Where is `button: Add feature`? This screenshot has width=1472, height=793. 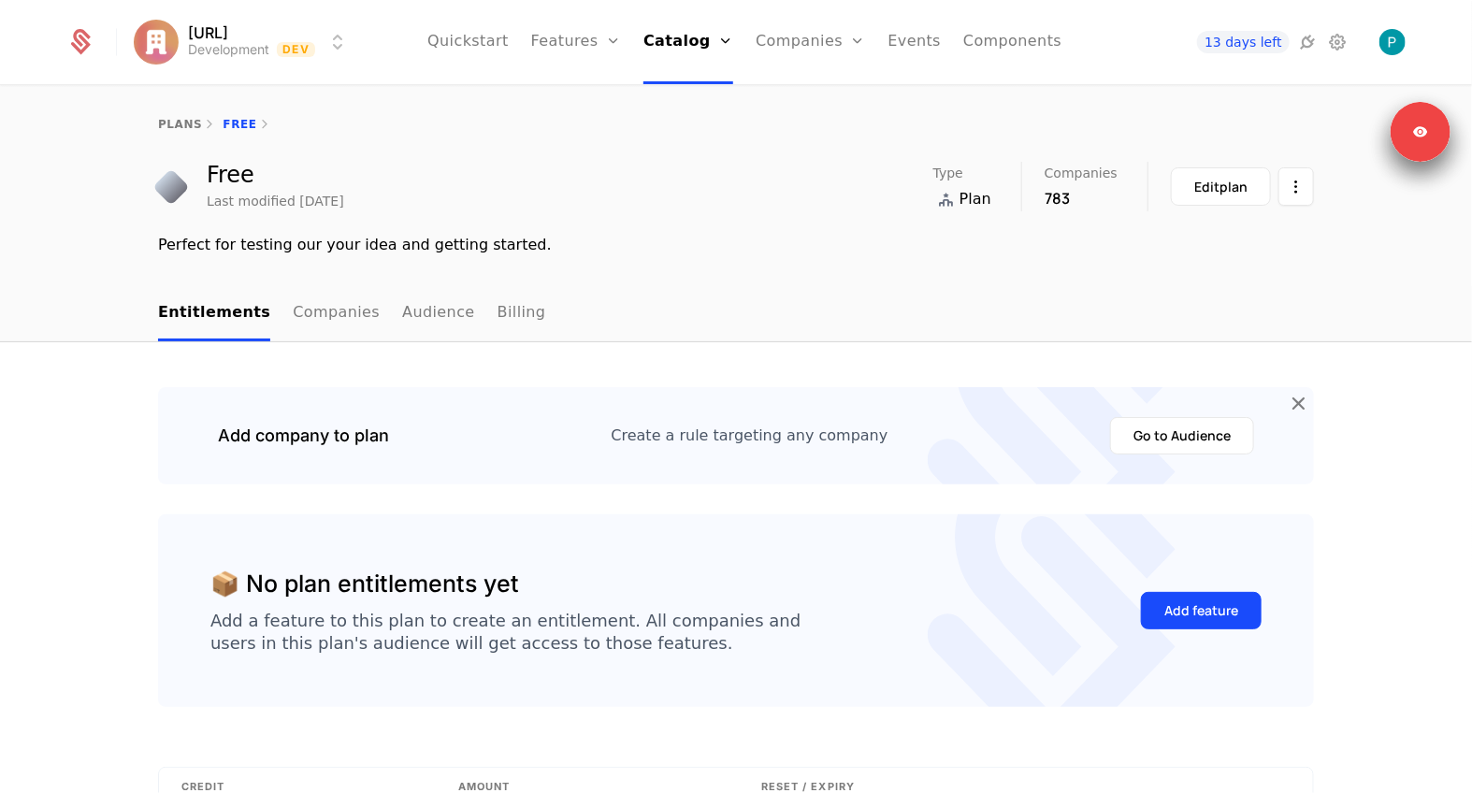
button: Add feature is located at coordinates (1201, 611).